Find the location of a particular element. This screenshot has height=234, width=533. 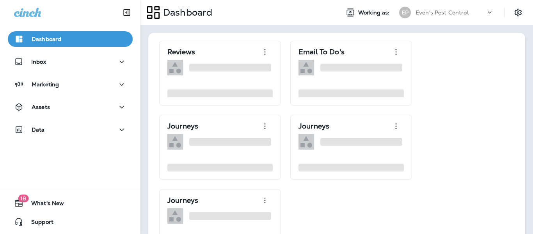

p: Assets is located at coordinates (41, 107).